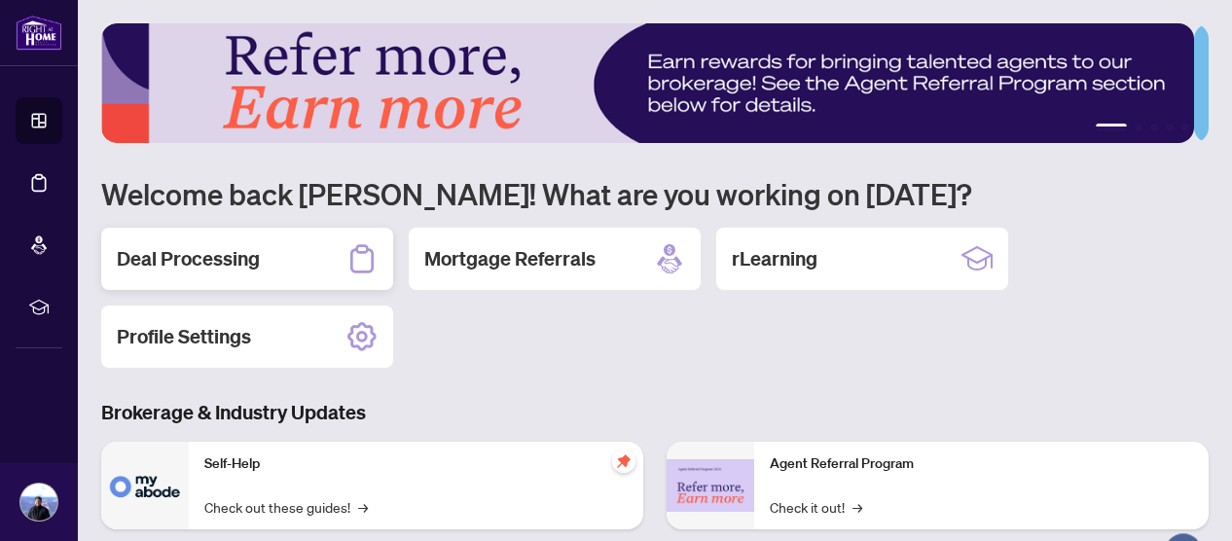 The image size is (1232, 541). What do you see at coordinates (39, 502) in the screenshot?
I see `img: Profile Icon` at bounding box center [39, 502].